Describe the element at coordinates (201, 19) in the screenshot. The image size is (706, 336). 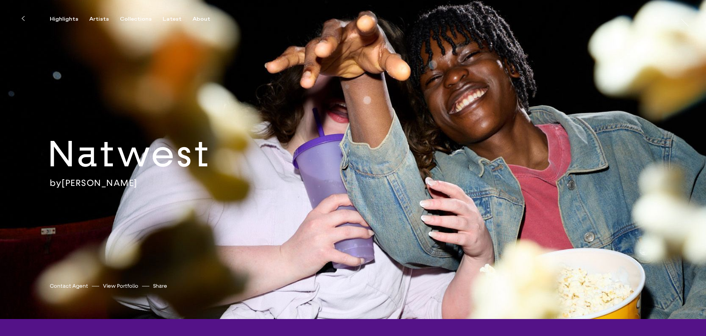
I see `div: About` at that location.